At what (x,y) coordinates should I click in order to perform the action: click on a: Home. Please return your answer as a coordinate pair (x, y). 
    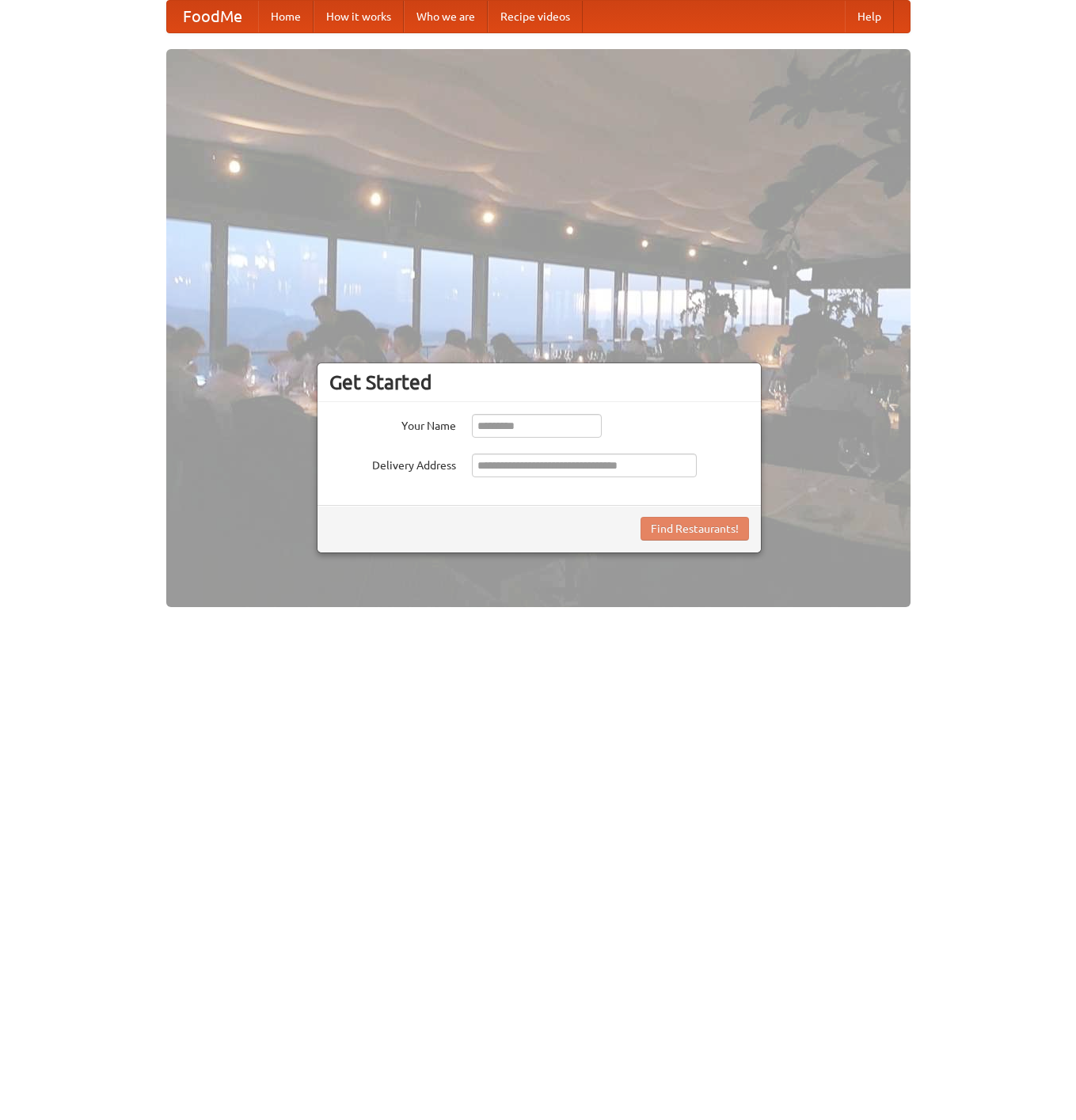
    Looking at the image, I should click on (286, 17).